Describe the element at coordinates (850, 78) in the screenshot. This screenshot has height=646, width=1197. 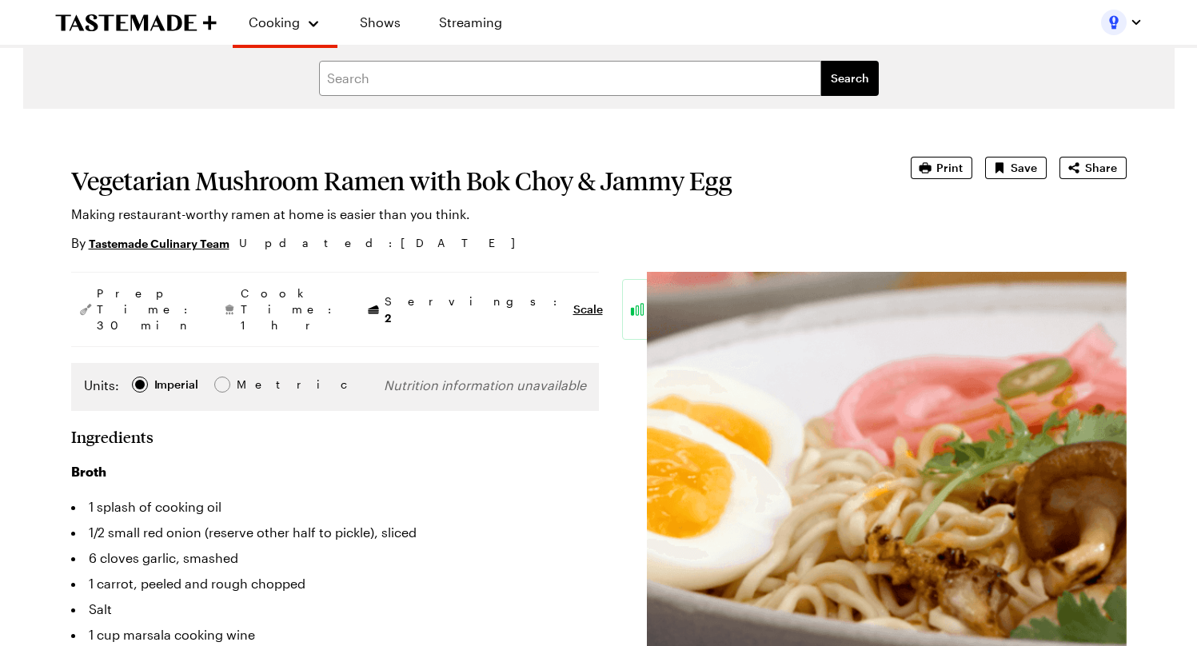
I see `button: filters` at that location.